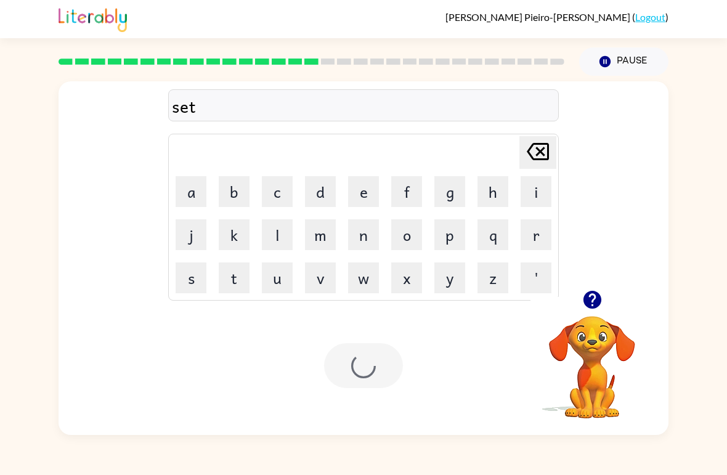 This screenshot has width=727, height=475. Describe the element at coordinates (277, 235) in the screenshot. I see `button: l` at that location.